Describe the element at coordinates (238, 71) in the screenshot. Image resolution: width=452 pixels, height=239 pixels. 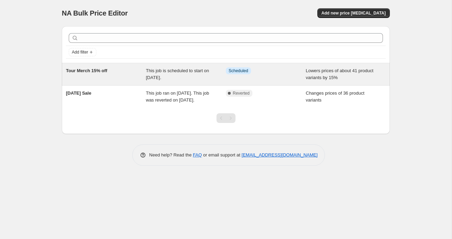
I see `span: Scheduled` at that location.